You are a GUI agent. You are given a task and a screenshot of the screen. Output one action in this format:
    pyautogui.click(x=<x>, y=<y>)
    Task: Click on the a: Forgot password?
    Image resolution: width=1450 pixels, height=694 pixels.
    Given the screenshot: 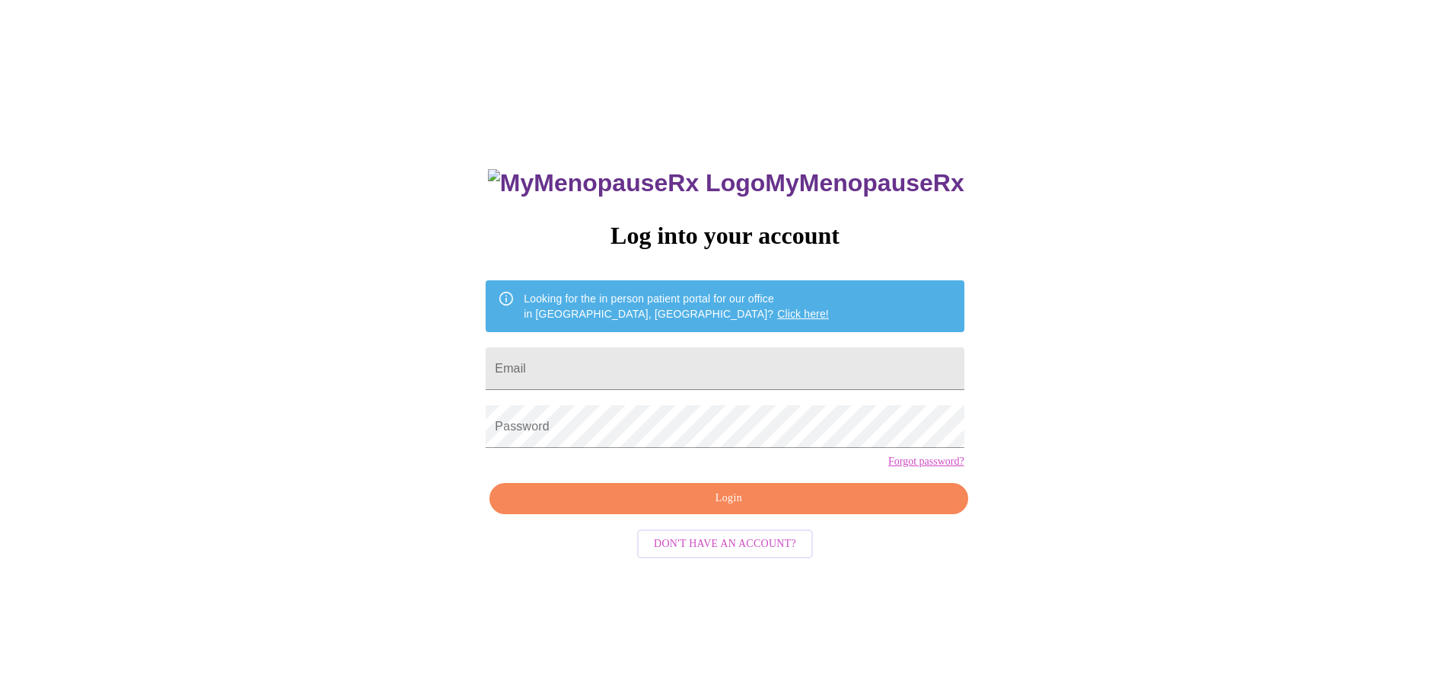 What is the action you would take?
    pyautogui.click(x=926, y=461)
    